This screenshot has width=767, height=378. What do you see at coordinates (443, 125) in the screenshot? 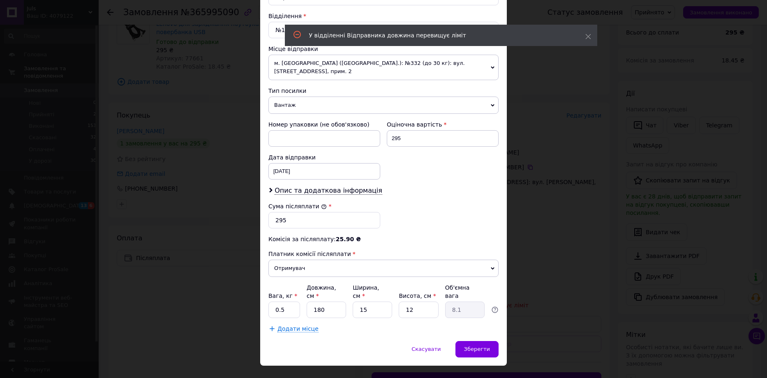
I see `div: Оціночна вартість` at bounding box center [443, 125].